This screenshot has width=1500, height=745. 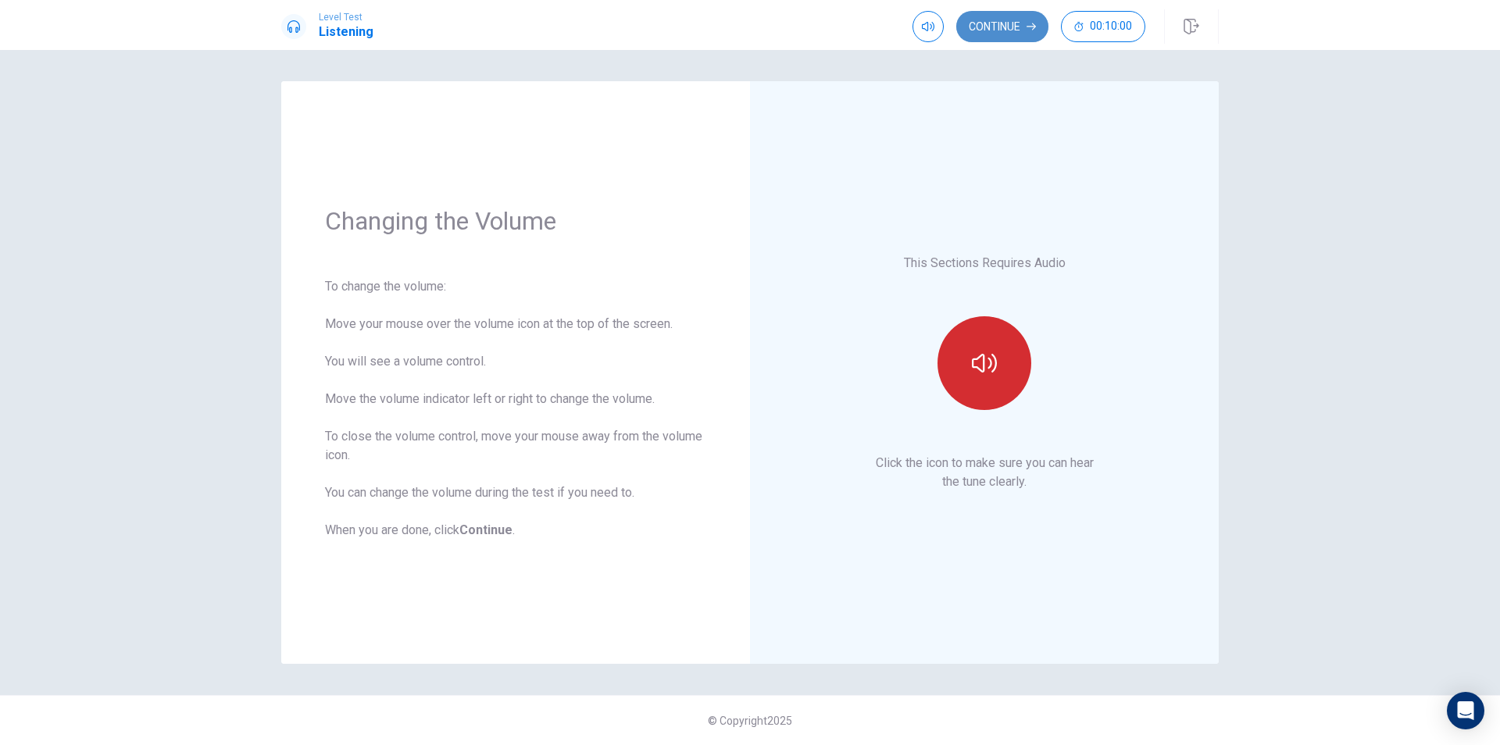 I want to click on span: 00:10:00, so click(x=1111, y=27).